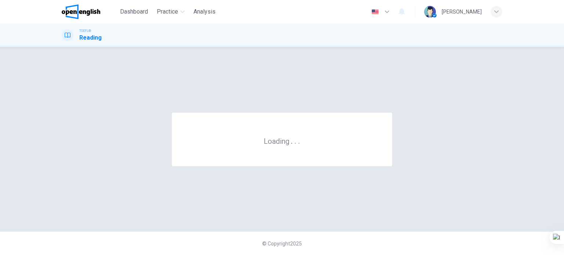  Describe the element at coordinates (375, 12) in the screenshot. I see `img: en` at that location.